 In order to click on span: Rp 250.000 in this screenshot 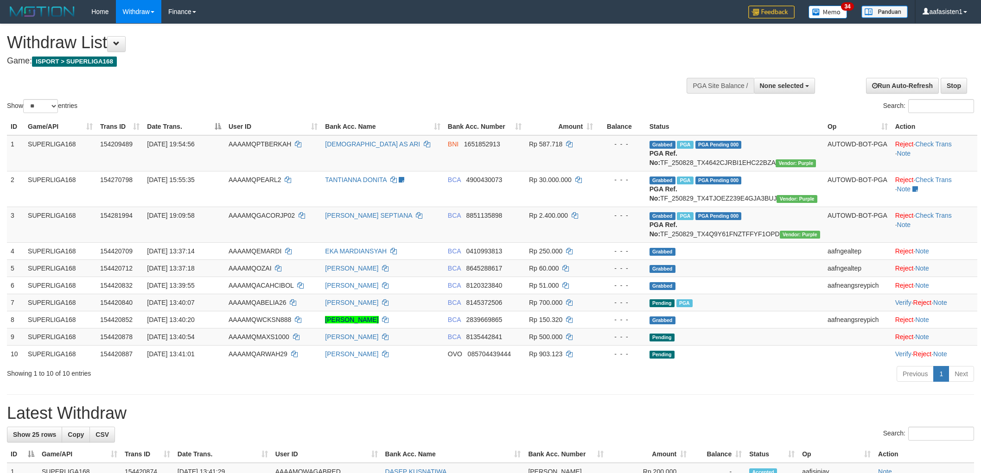, I will do `click(546, 251)`.